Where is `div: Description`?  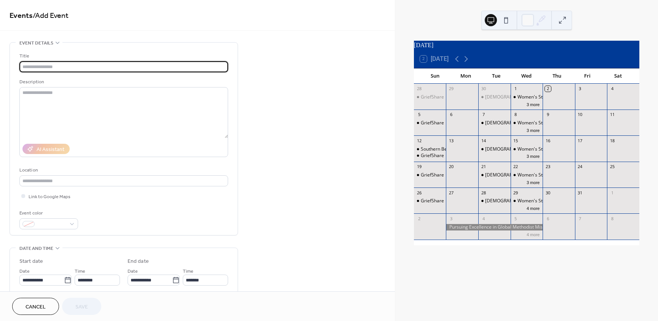 div: Description is located at coordinates (123, 82).